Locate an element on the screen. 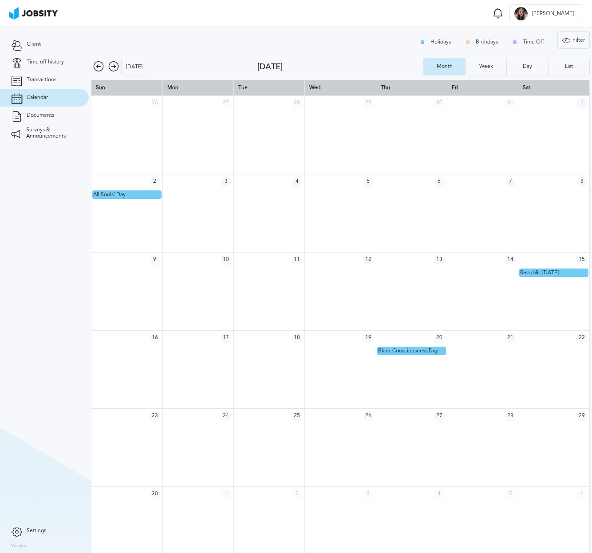 The width and height of the screenshot is (592, 553). span: Calendar is located at coordinates (37, 98).